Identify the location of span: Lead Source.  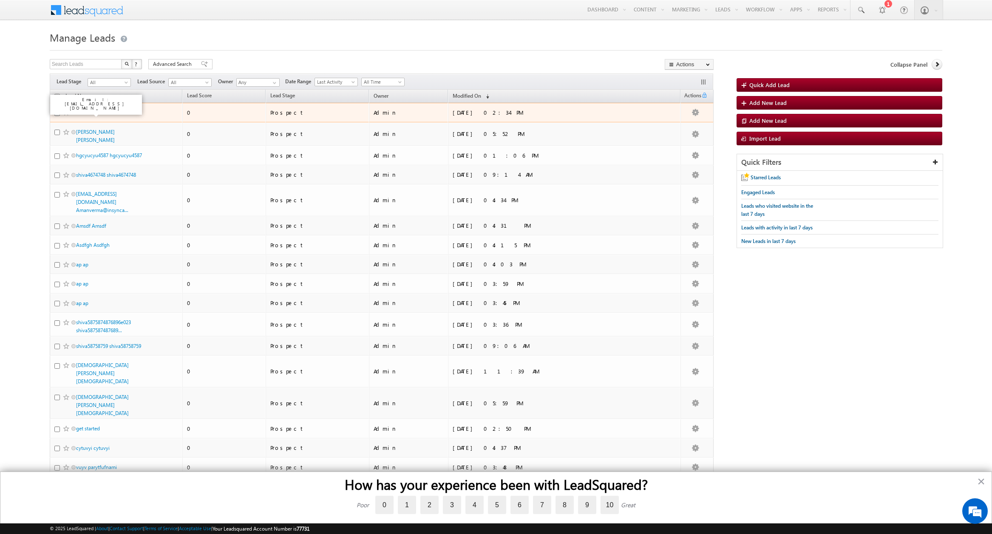
(153, 82).